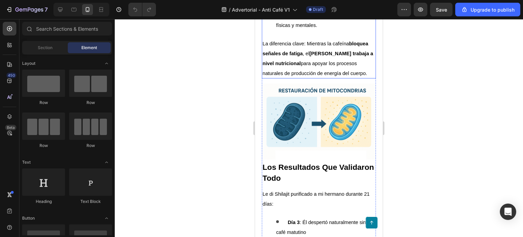 This screenshot has width=523, height=237. I want to click on span: Advertorial - Anti Café V1, so click(261, 10).